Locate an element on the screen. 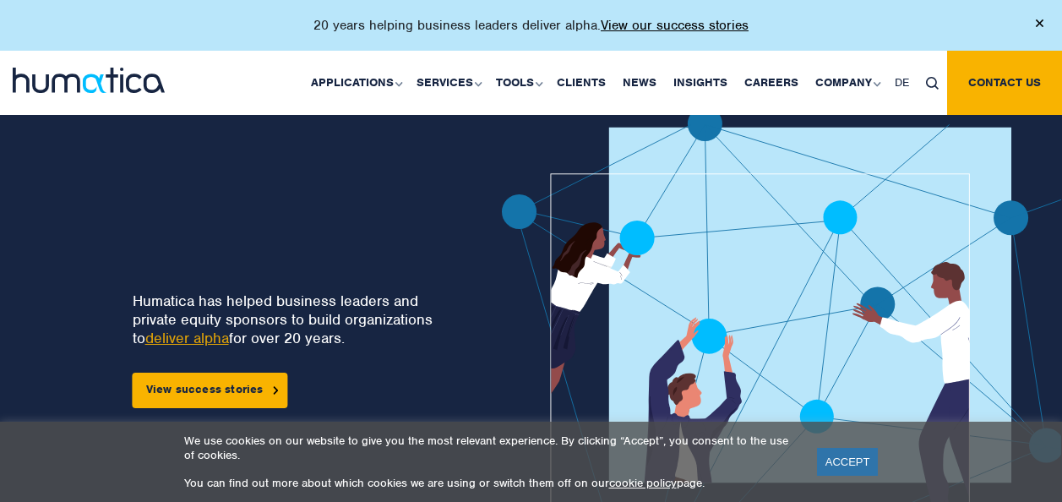 The image size is (1062, 502). img: search_icon is located at coordinates (931, 83).